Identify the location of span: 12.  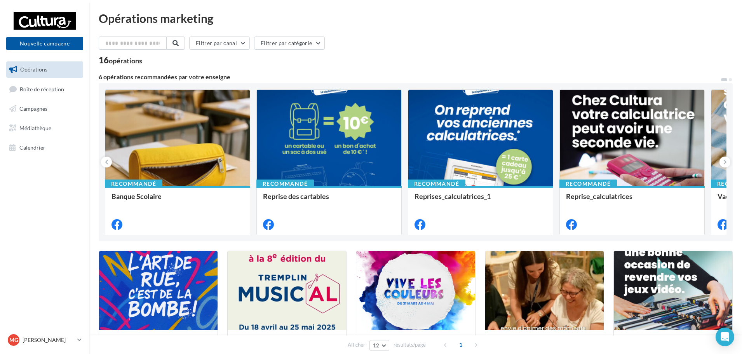
(376, 345).